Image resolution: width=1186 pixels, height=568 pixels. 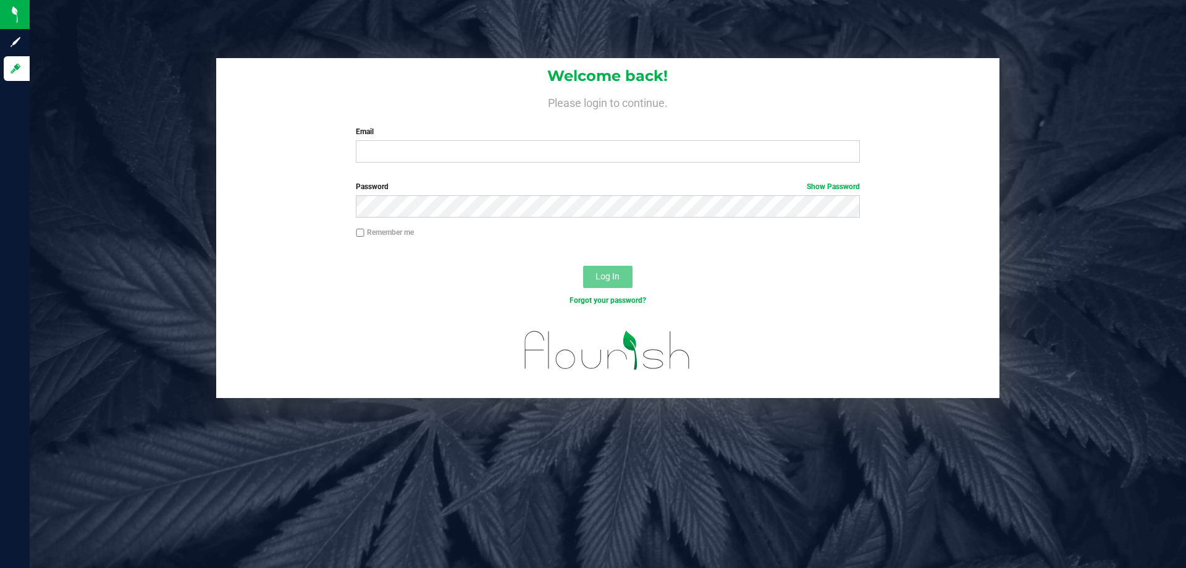 What do you see at coordinates (15, 69) in the screenshot?
I see `inline-svg: Log in` at bounding box center [15, 69].